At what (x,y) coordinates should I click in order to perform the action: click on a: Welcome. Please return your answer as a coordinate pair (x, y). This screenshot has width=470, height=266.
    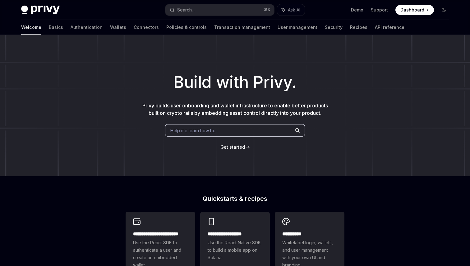
    Looking at the image, I should click on (31, 27).